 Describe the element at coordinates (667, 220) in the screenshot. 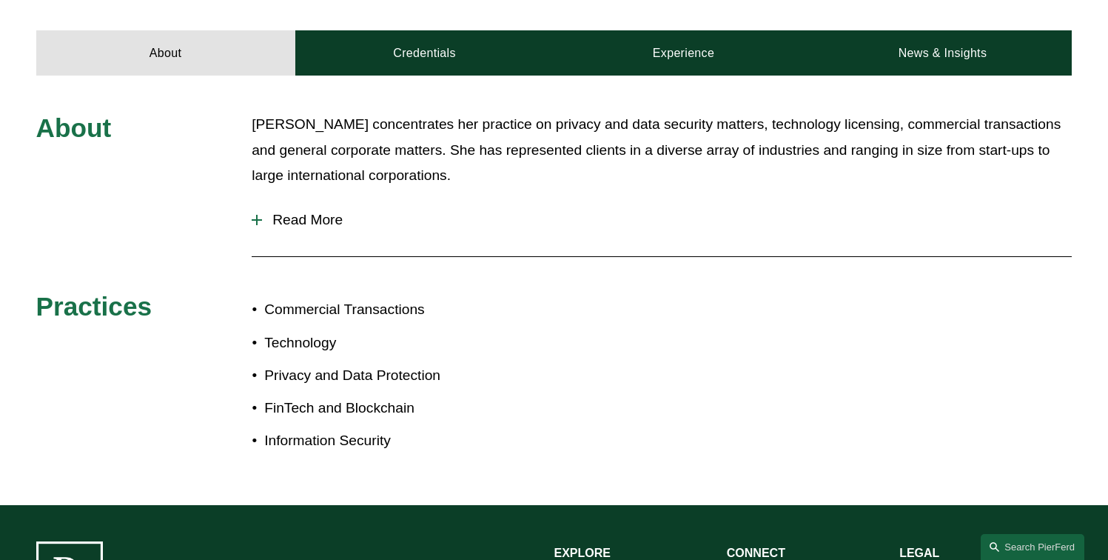

I see `span: Read More` at that location.